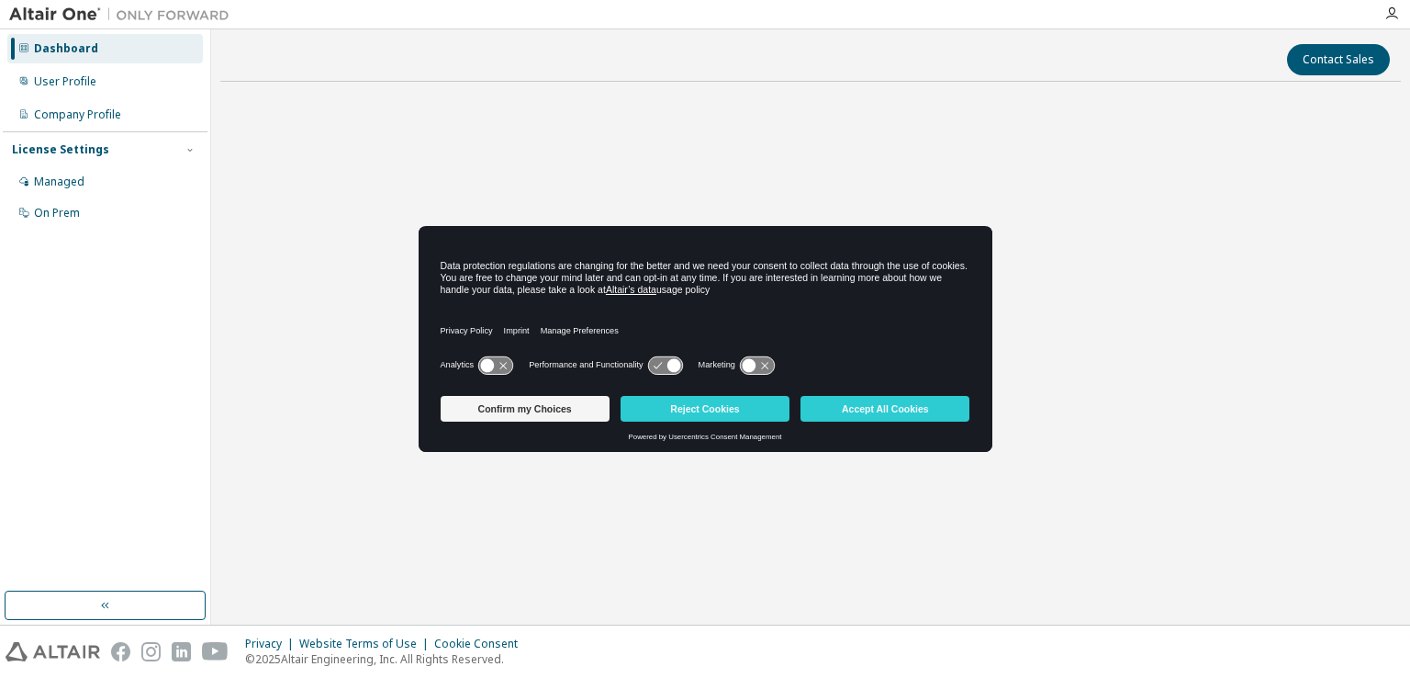 The width and height of the screenshot is (1410, 678). What do you see at coordinates (366, 644) in the screenshot?
I see `div: Website Terms of Use` at bounding box center [366, 644].